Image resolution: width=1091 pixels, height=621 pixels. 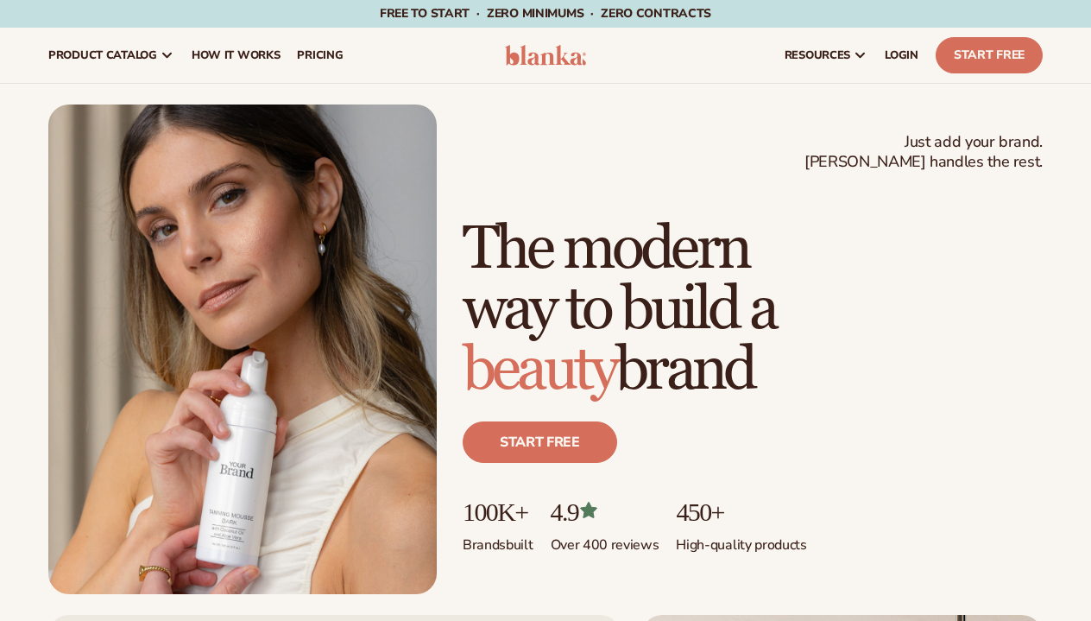 What do you see at coordinates (539, 369) in the screenshot?
I see `span: beauty` at bounding box center [539, 369].